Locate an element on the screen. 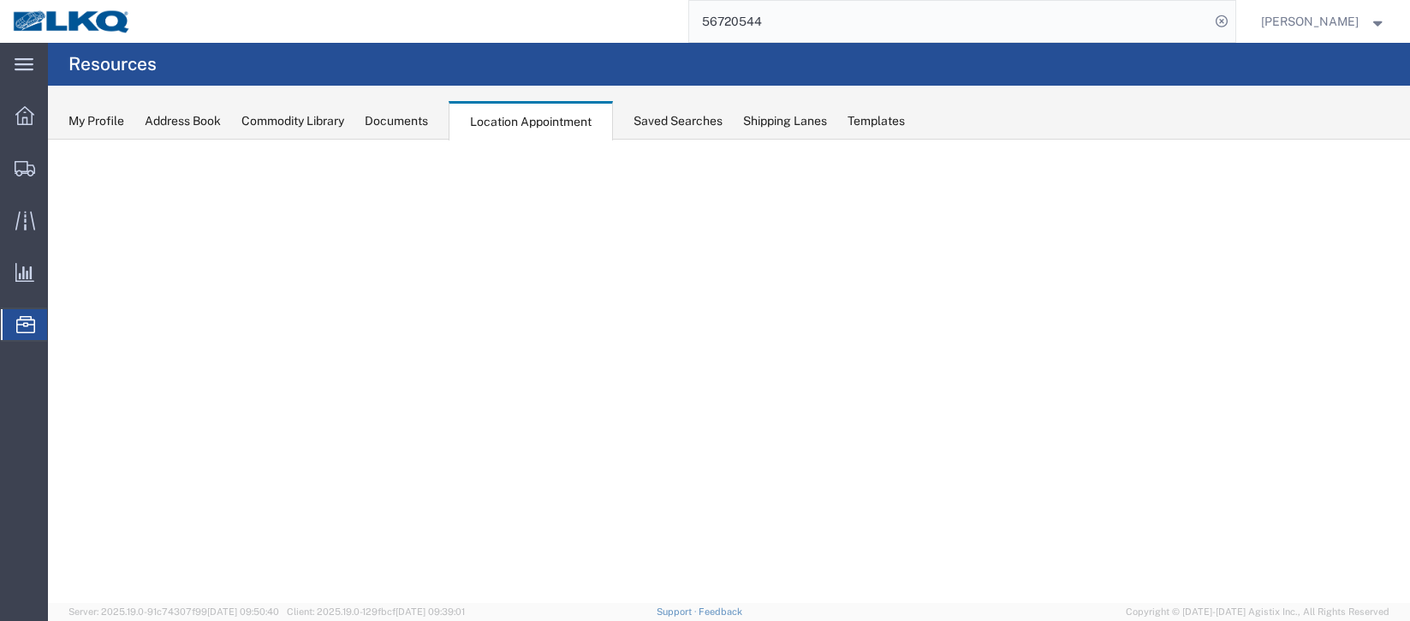 The height and width of the screenshot is (621, 1410). img: logo is located at coordinates (72, 21).